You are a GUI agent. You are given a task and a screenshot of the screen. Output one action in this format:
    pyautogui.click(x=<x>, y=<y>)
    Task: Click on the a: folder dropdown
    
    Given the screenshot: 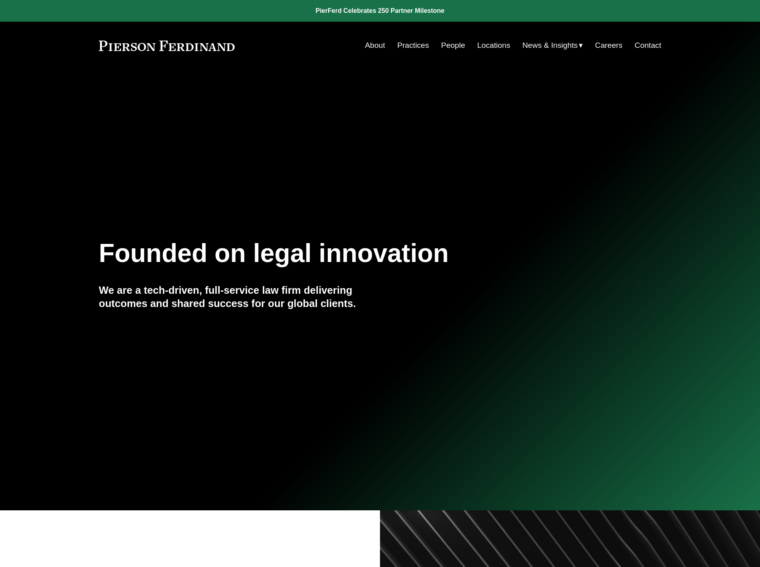 What is the action you would take?
    pyautogui.click(x=553, y=45)
    